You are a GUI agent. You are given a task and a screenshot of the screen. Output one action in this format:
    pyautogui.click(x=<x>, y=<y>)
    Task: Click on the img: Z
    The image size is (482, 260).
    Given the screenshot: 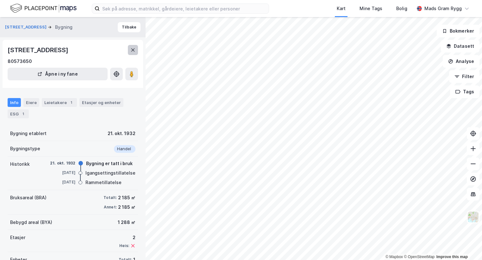 What is the action you would take?
    pyautogui.click(x=473, y=217)
    